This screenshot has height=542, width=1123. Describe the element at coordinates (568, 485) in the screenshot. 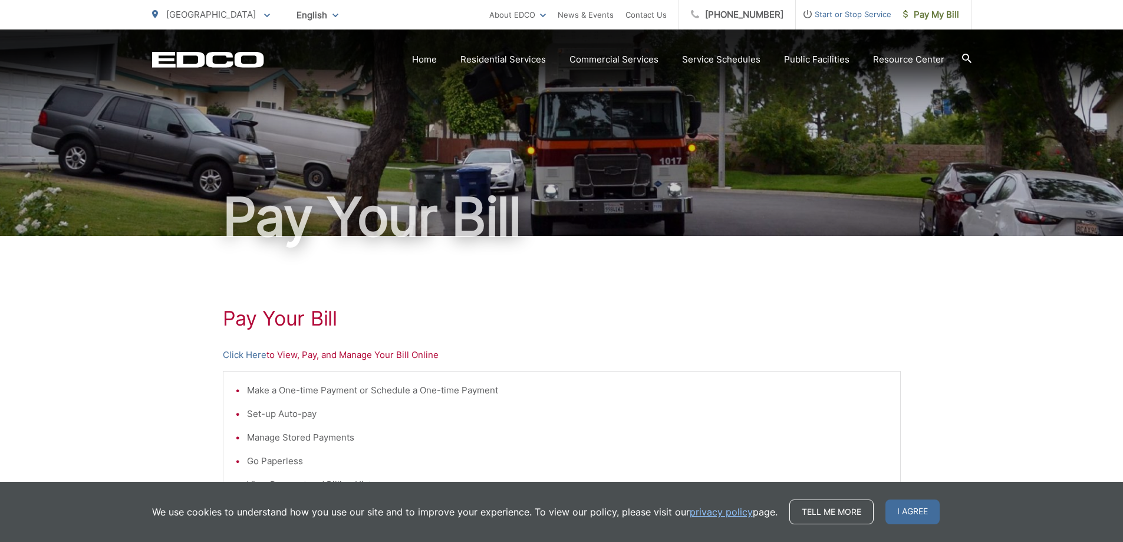

I see `li: View Payment and Billing History` at that location.